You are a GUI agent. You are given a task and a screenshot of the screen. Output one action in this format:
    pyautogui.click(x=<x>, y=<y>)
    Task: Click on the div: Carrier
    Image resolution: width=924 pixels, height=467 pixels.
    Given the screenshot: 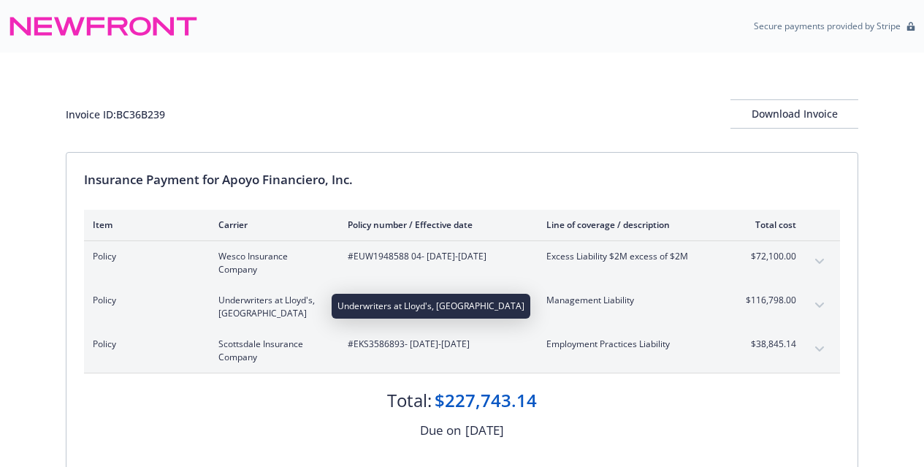 What is the action you would take?
    pyautogui.click(x=271, y=224)
    